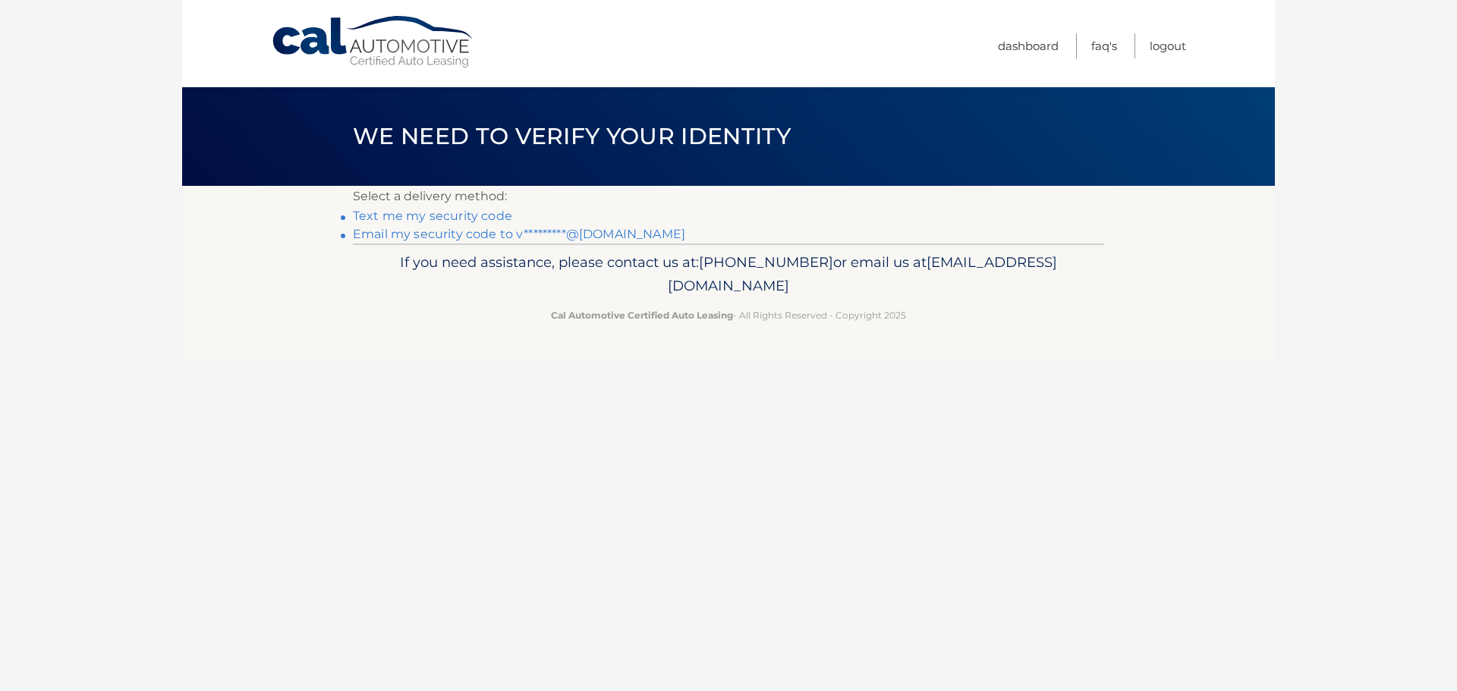 Image resolution: width=1457 pixels, height=691 pixels. I want to click on a: Text me my security code, so click(433, 216).